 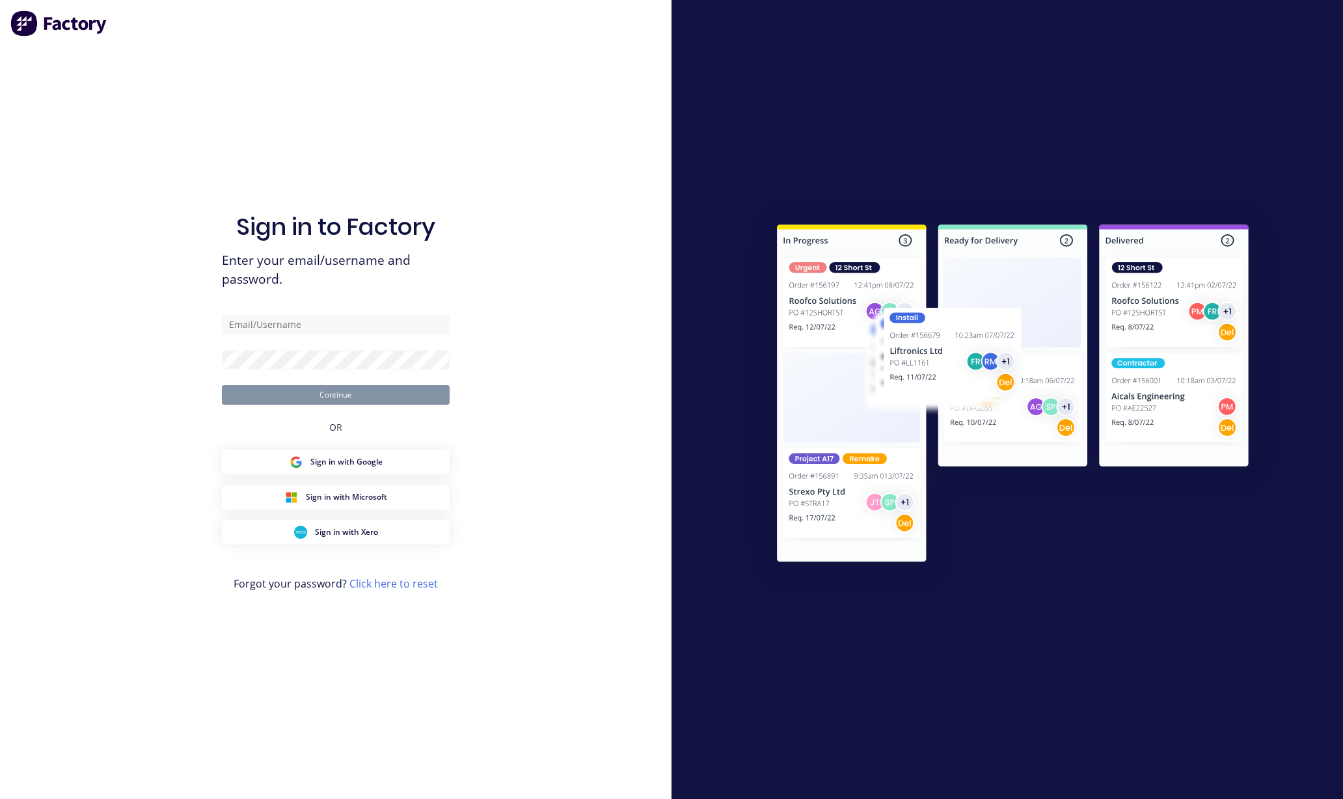 What do you see at coordinates (336, 584) in the screenshot?
I see `span: Forgot your password?` at bounding box center [336, 584].